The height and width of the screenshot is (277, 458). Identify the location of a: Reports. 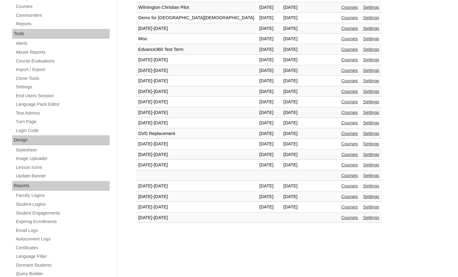
(62, 24).